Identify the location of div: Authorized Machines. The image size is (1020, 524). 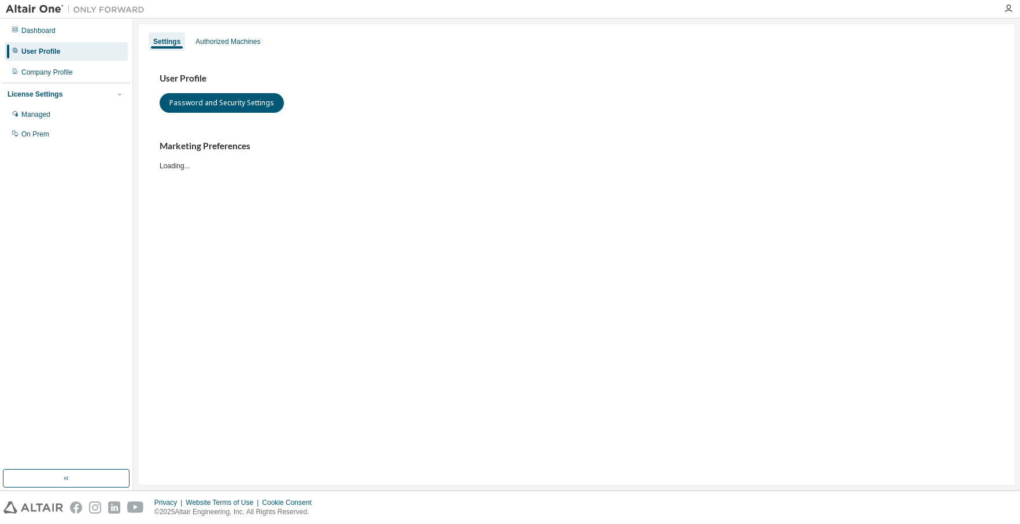
(228, 42).